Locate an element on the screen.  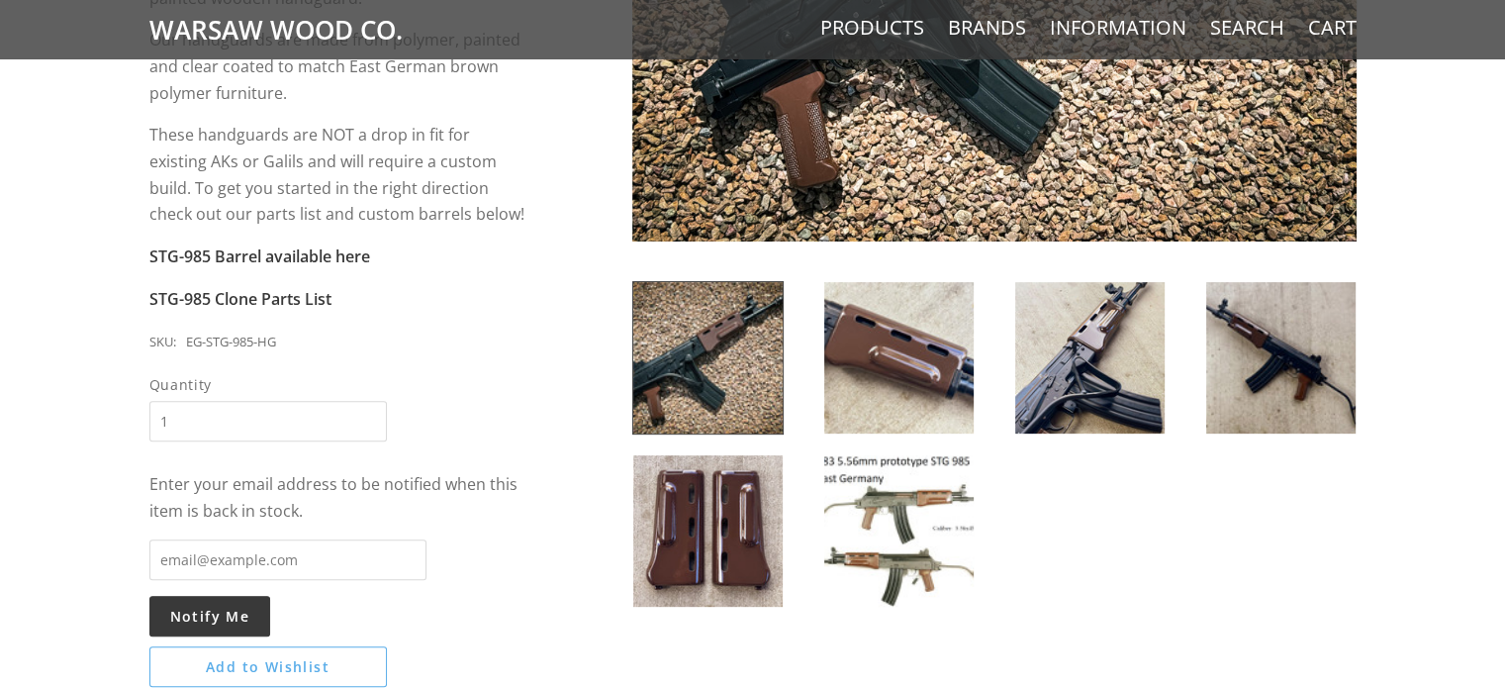
strong: STG-985 Barrel available here is located at coordinates (259, 256).